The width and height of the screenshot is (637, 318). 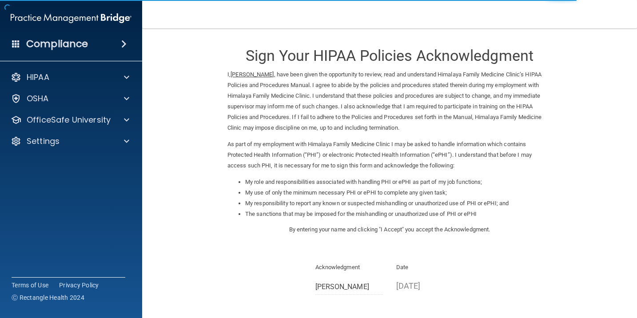 What do you see at coordinates (390, 101) in the screenshot?
I see `p: I, , have been given the opportunity to review, read and understand Himalaya Family Medicine Clin...` at bounding box center [390, 101].